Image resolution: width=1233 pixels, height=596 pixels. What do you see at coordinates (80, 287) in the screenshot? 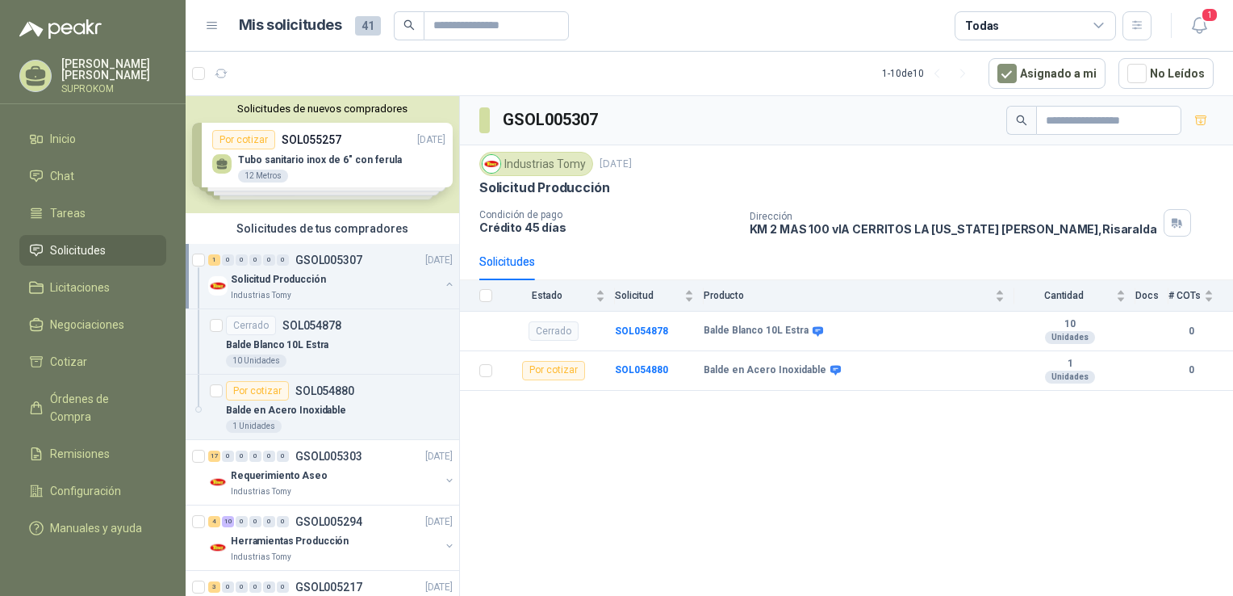
I see `span: Licitaciones` at bounding box center [80, 287].